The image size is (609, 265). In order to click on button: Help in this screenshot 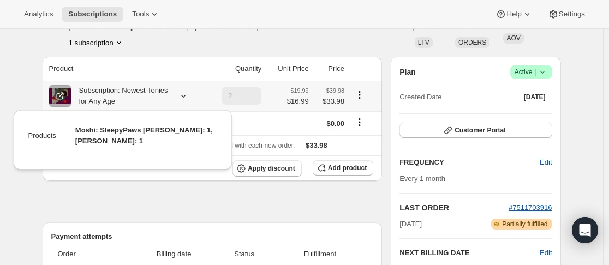, I will do `click(514, 14)`.